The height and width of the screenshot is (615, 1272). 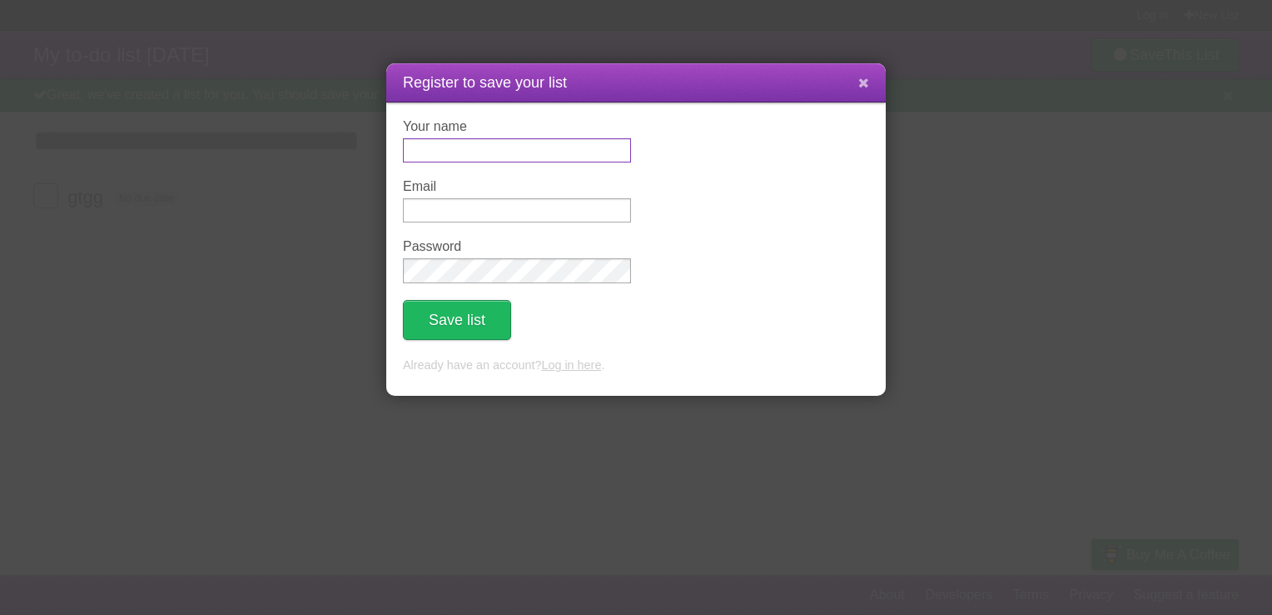 I want to click on label: Email, so click(x=517, y=187).